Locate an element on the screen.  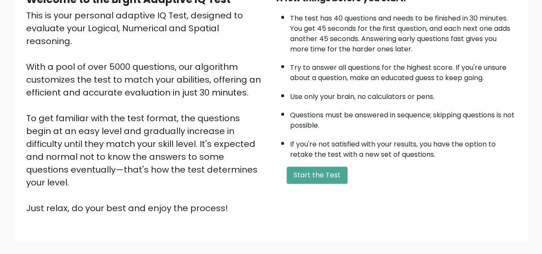
li: Questions must be answered in sequence; skipping questions is not possible. is located at coordinates (403, 118).